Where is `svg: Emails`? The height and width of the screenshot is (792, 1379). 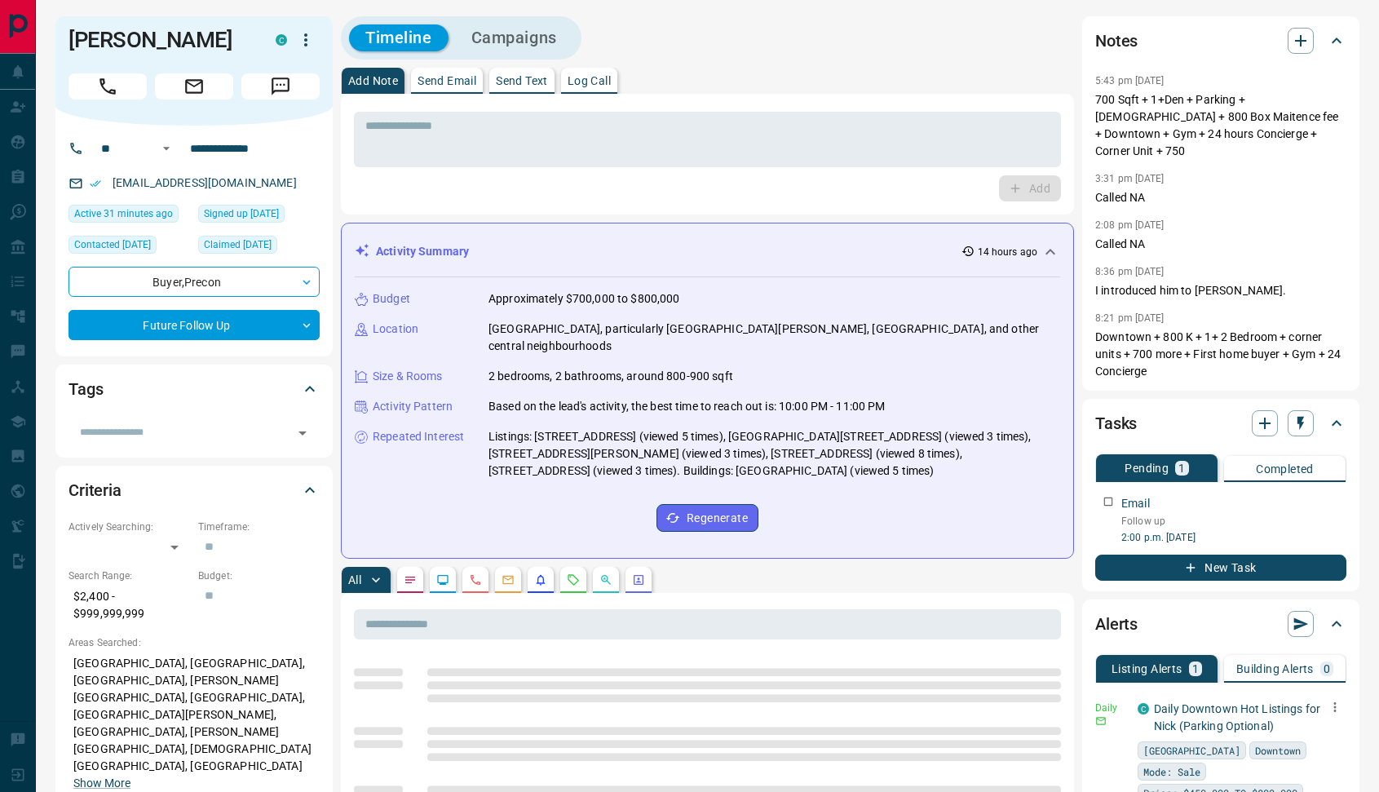 svg: Emails is located at coordinates (508, 580).